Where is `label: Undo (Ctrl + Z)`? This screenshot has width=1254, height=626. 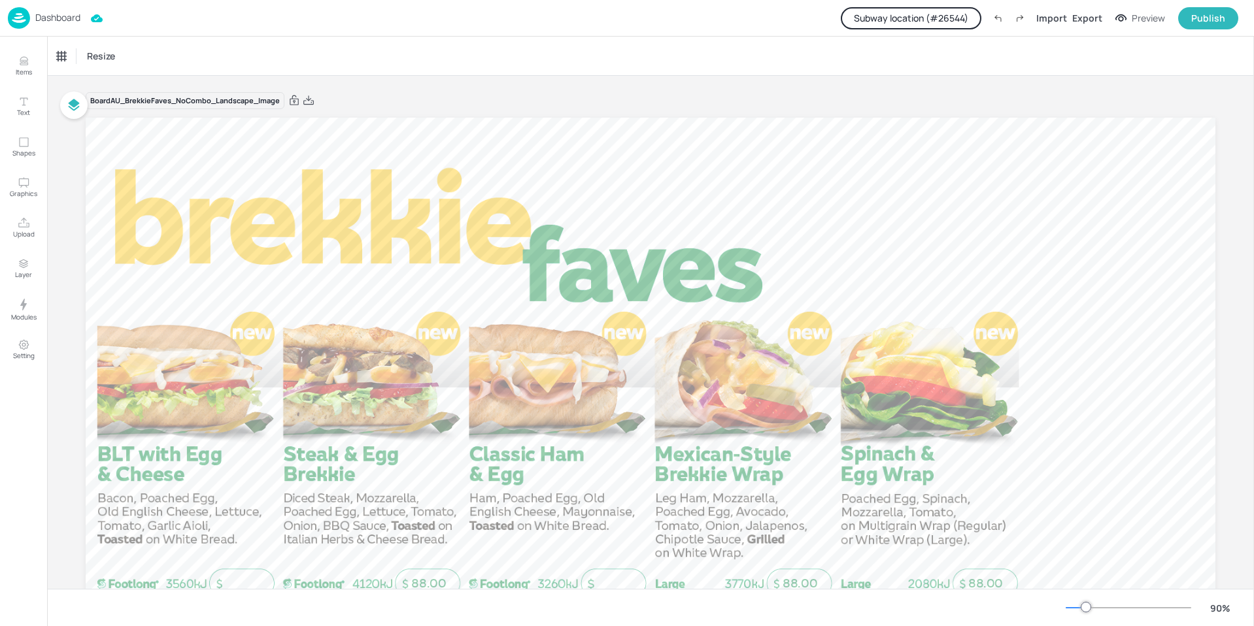
label: Undo (Ctrl + Z) is located at coordinates (998, 18).